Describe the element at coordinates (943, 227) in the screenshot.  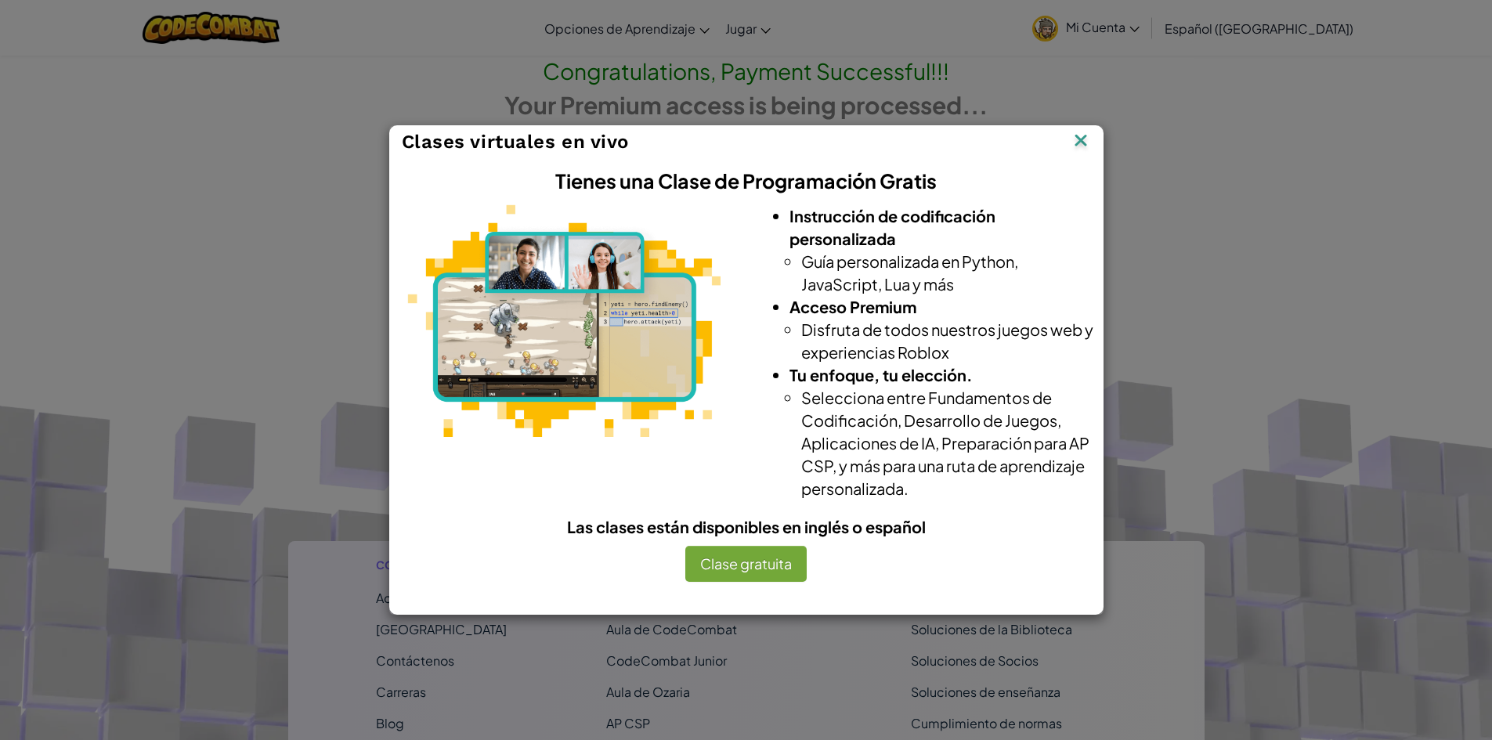
I see `li: Instrucción de codificación personalizada` at that location.